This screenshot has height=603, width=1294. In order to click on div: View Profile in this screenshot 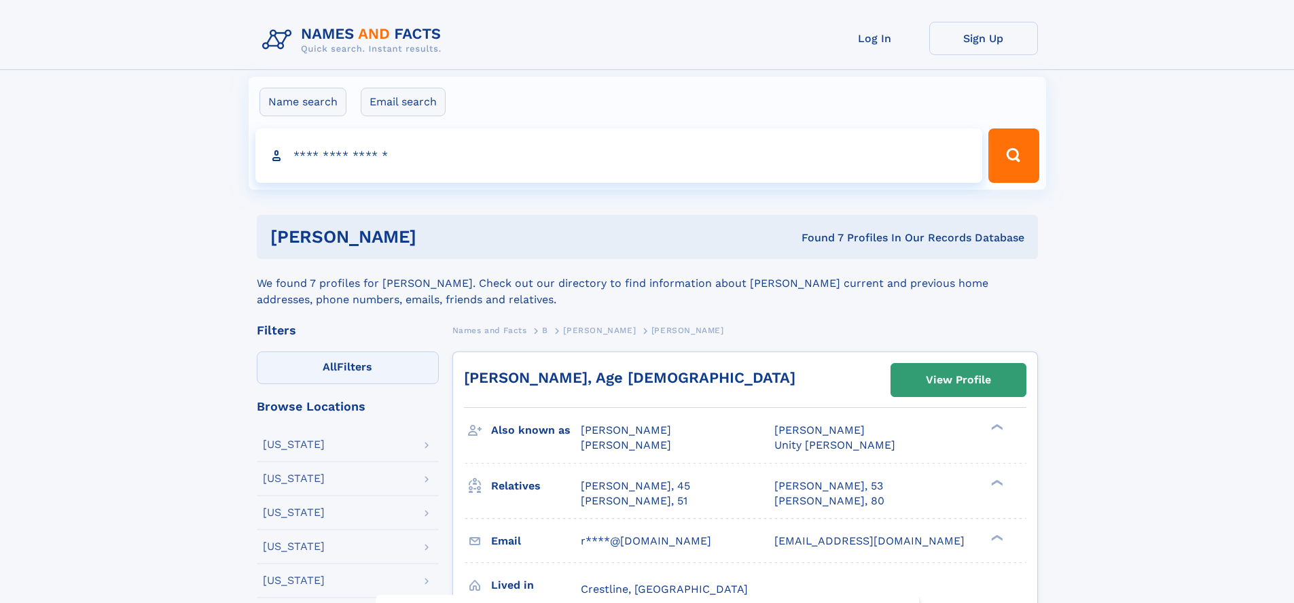, I will do `click(958, 380)`.